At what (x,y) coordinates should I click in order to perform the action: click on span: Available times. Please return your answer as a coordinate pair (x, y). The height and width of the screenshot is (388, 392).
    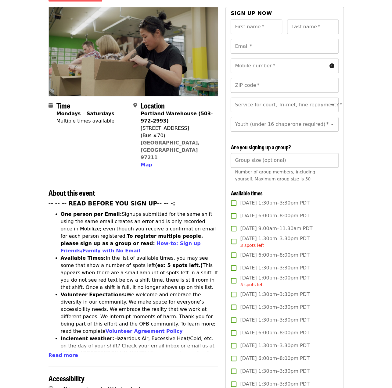
    Looking at the image, I should click on (246, 193).